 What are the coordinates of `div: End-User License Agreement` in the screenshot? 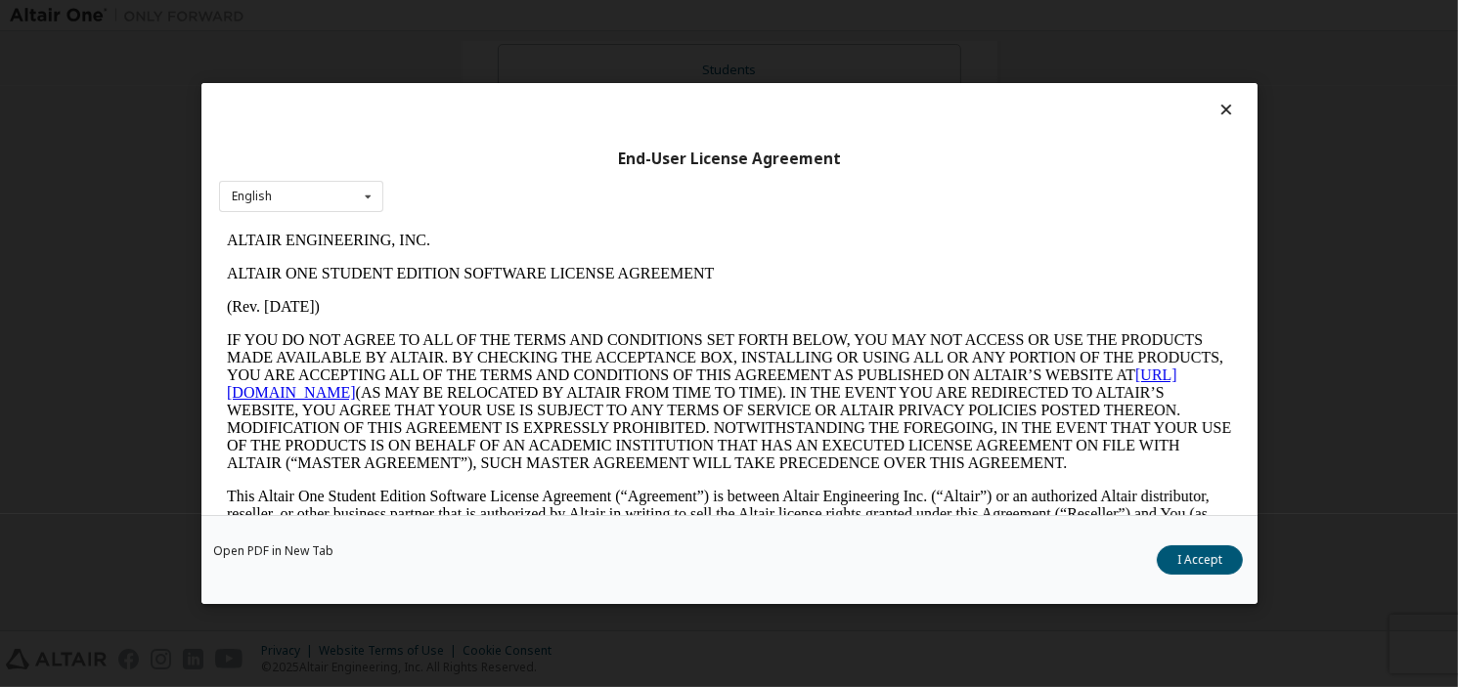 It's located at (729, 159).